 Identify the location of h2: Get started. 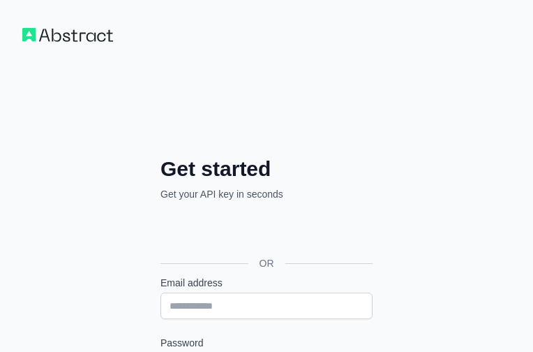
(266, 169).